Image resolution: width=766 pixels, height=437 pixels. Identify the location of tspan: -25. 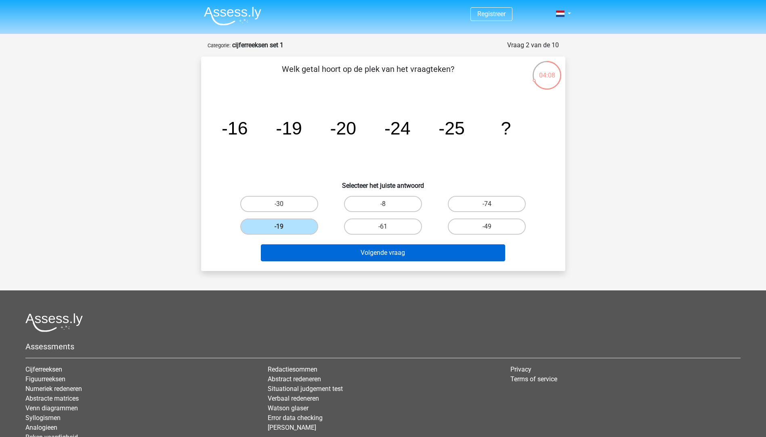
(451, 128).